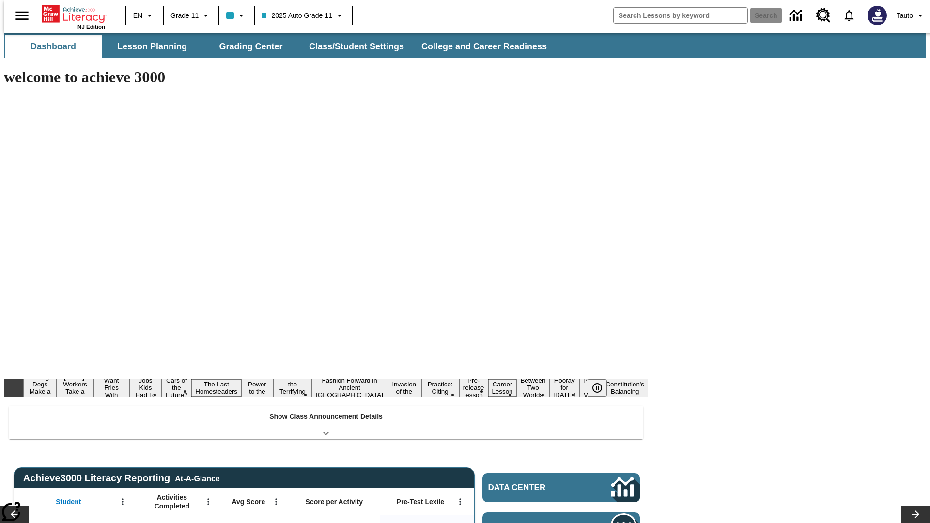 This screenshot has height=523, width=930. I want to click on button: Language: EN, Select a language, so click(144, 15).